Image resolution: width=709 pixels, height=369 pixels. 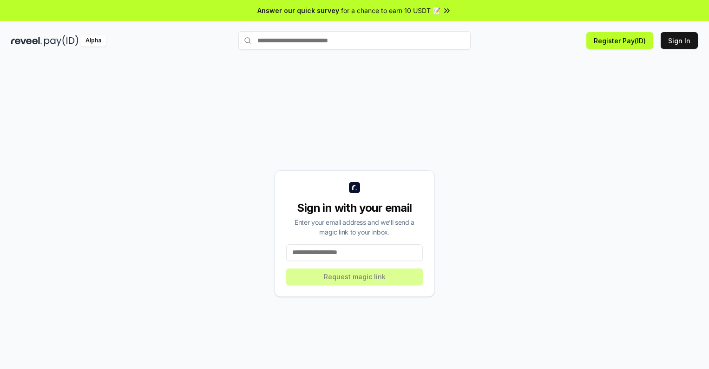 I want to click on img: pay_id, so click(x=61, y=40).